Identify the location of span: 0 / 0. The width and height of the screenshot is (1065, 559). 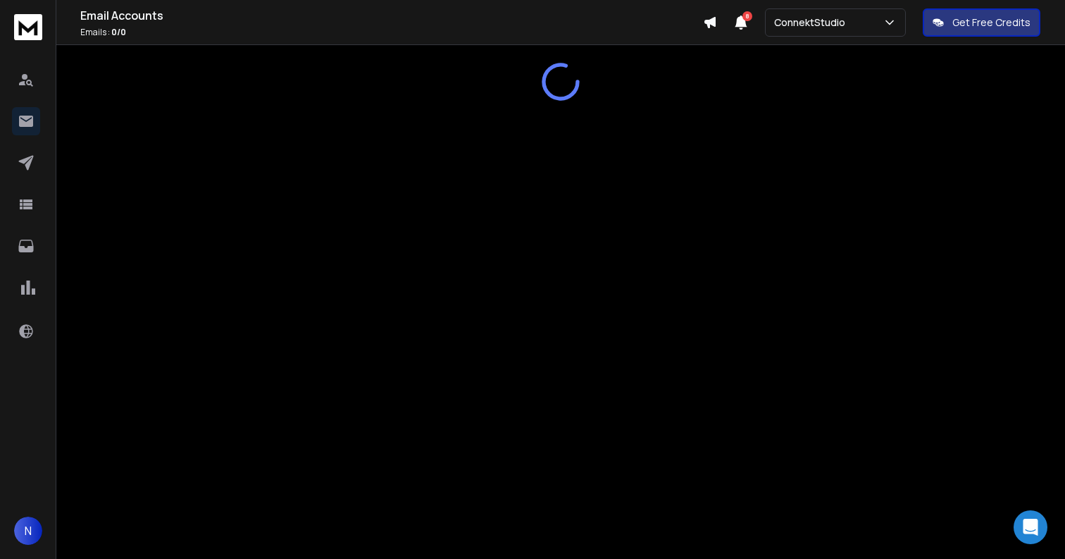
(118, 32).